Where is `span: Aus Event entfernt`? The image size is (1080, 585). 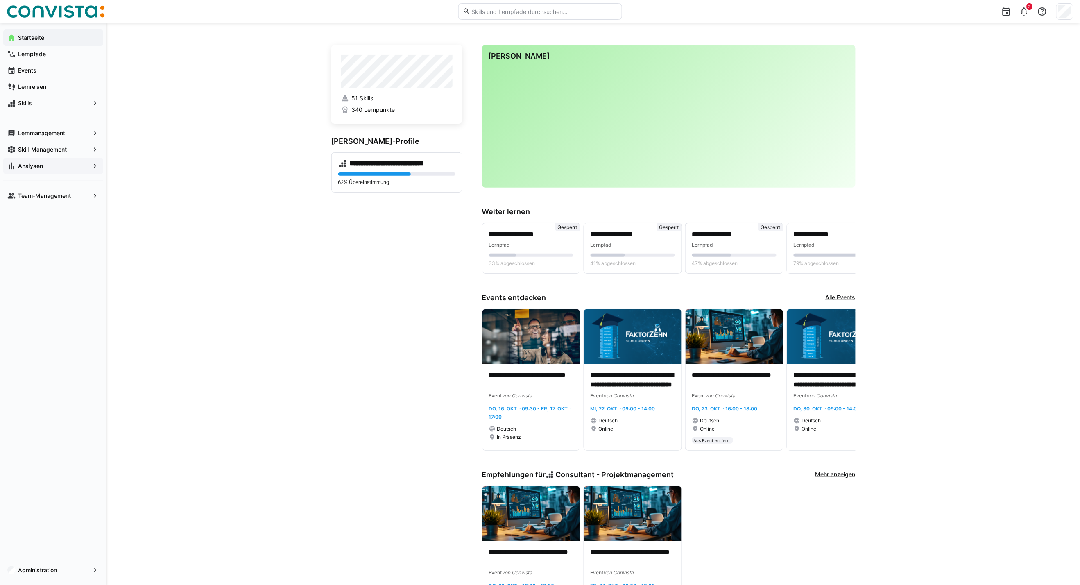 span: Aus Event entfernt is located at coordinates (713, 440).